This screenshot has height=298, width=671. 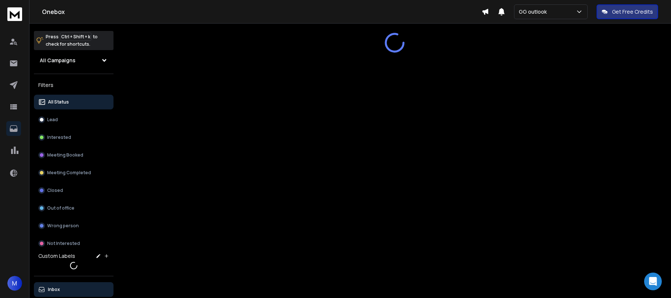 I want to click on h1: All Campaigns, so click(x=57, y=60).